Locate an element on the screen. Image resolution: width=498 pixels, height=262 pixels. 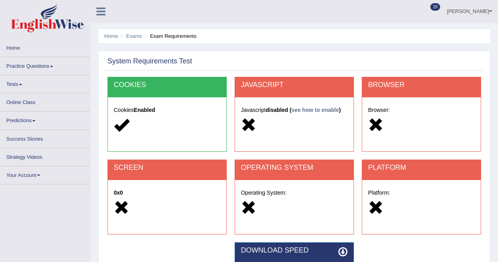
h5: Platform: is located at coordinates (421, 193).